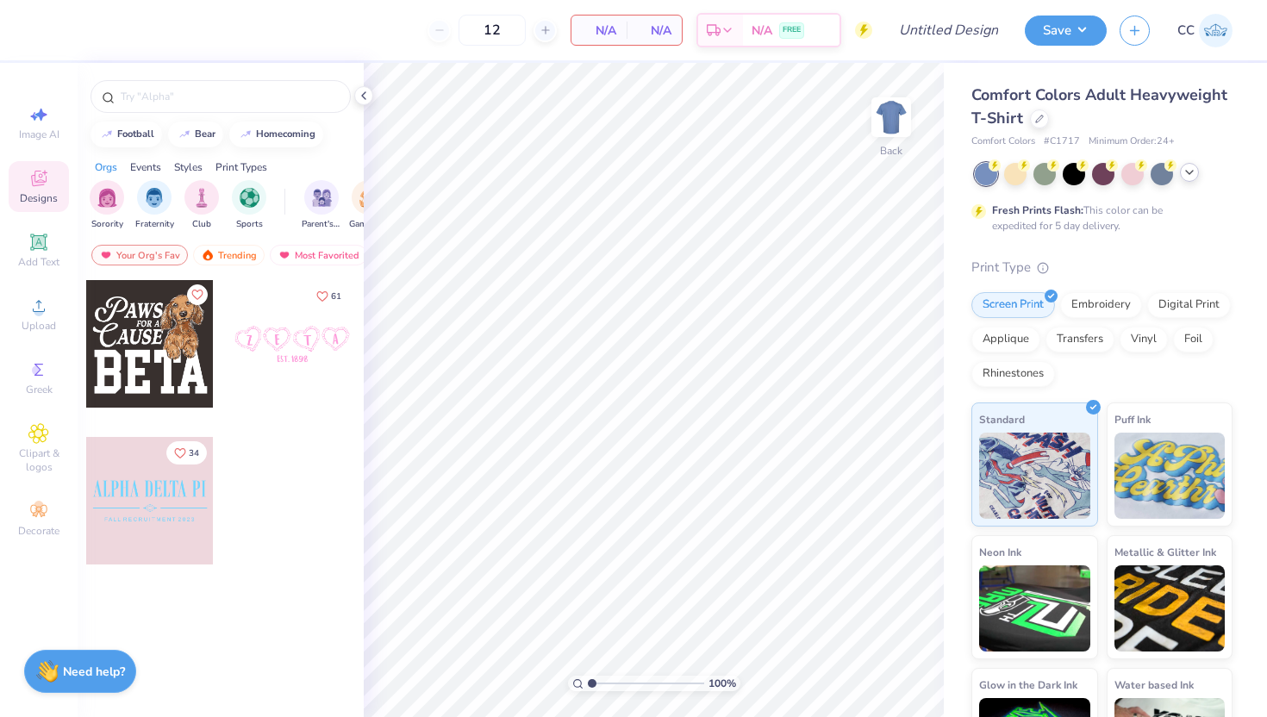  Describe the element at coordinates (39, 390) in the screenshot. I see `span: Greek` at that location.